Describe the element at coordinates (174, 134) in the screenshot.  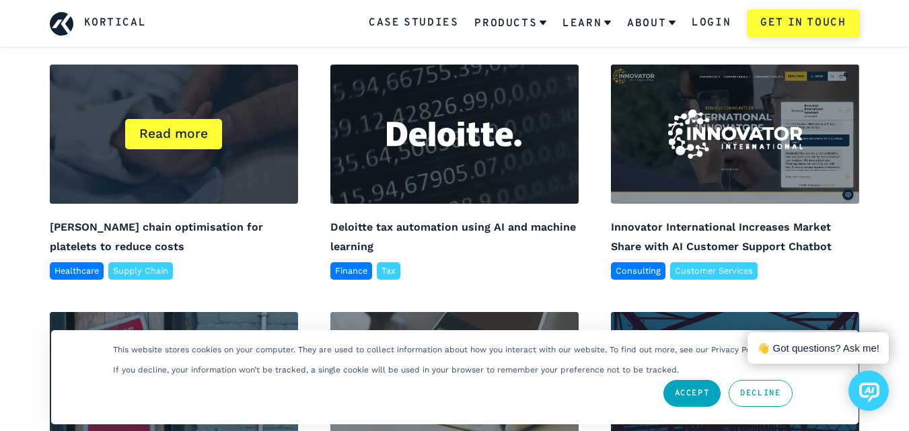
I see `div: Read more` at that location.